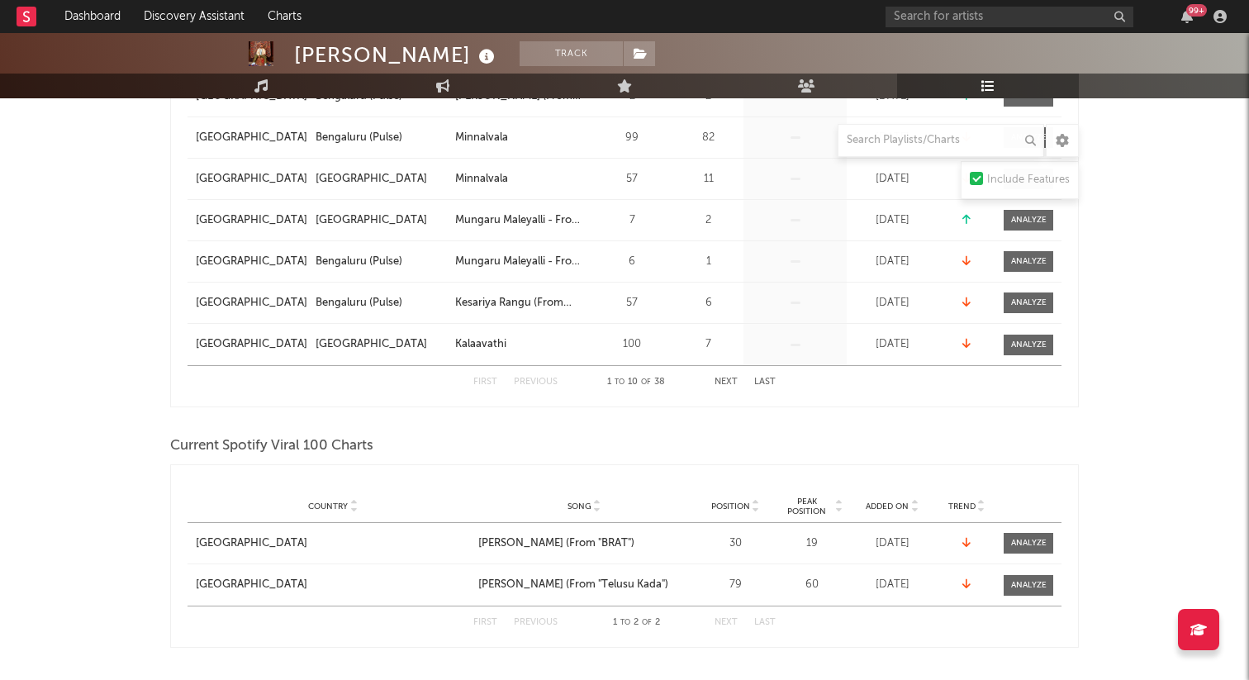 The image size is (1249, 680). I want to click on span: Song, so click(579, 506).